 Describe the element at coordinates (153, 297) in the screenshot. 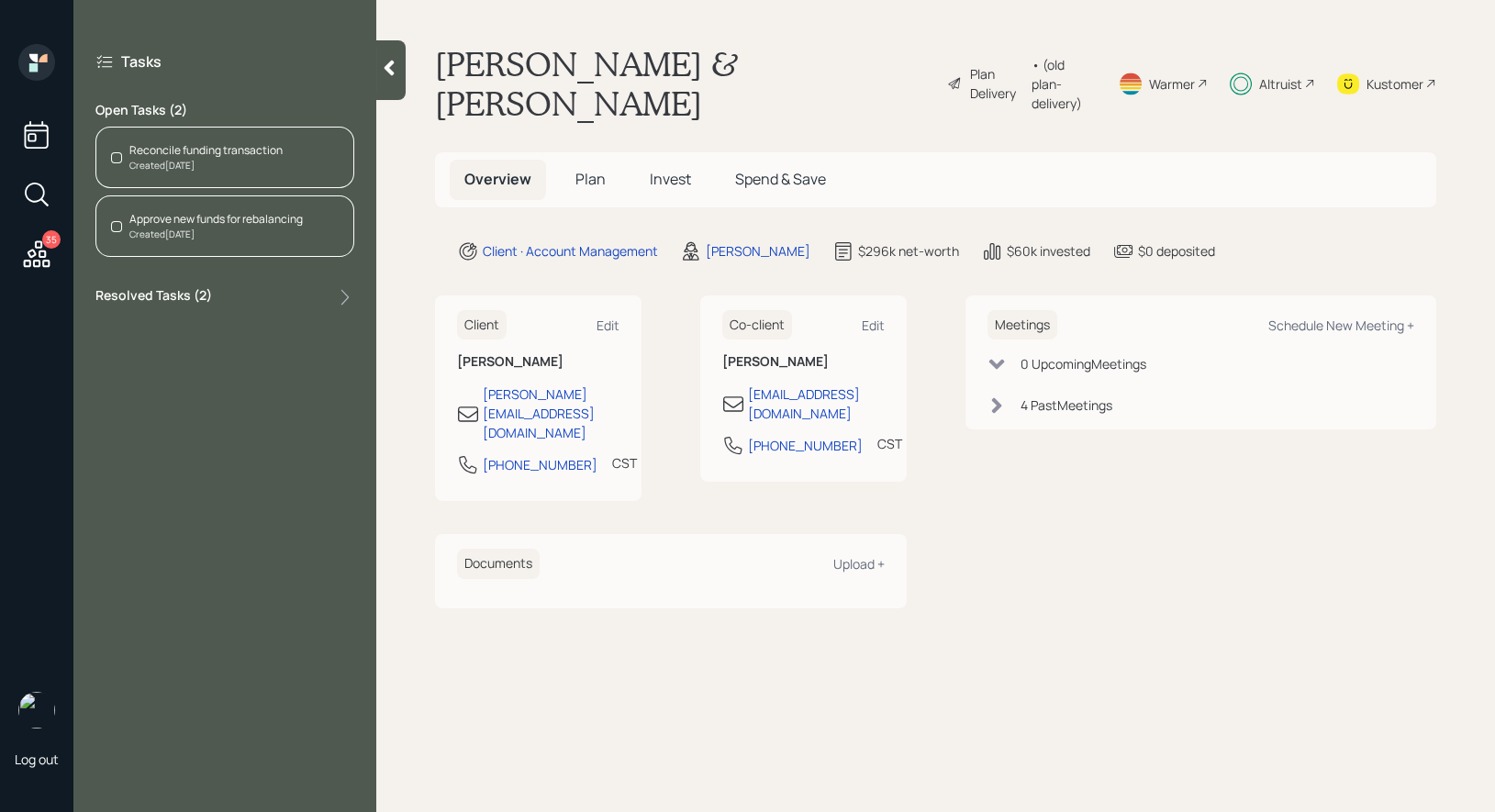

I see `label: Resolved Tasks ( 2 )` at that location.